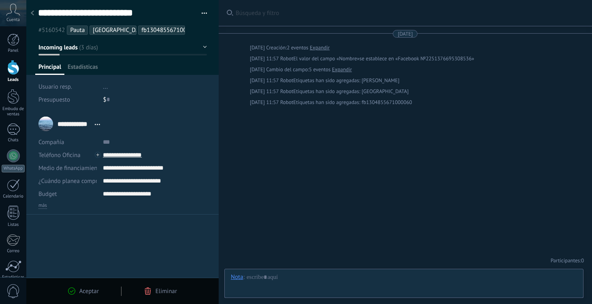 The height and width of the screenshot is (304, 592). I want to click on div: Embudo de ventas, so click(13, 112).